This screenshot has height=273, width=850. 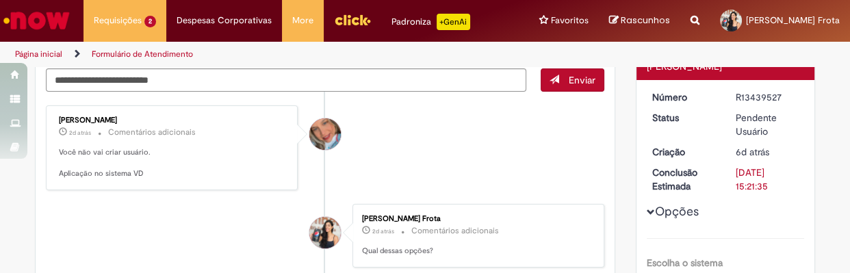 I want to click on span: More, so click(x=303, y=21).